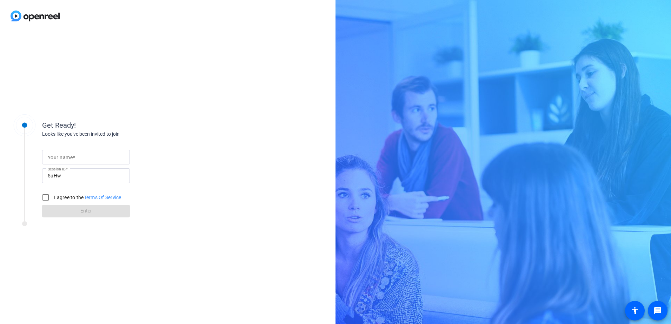 This screenshot has width=671, height=324. Describe the element at coordinates (102, 197) in the screenshot. I see `a: Terms Of Service` at that location.